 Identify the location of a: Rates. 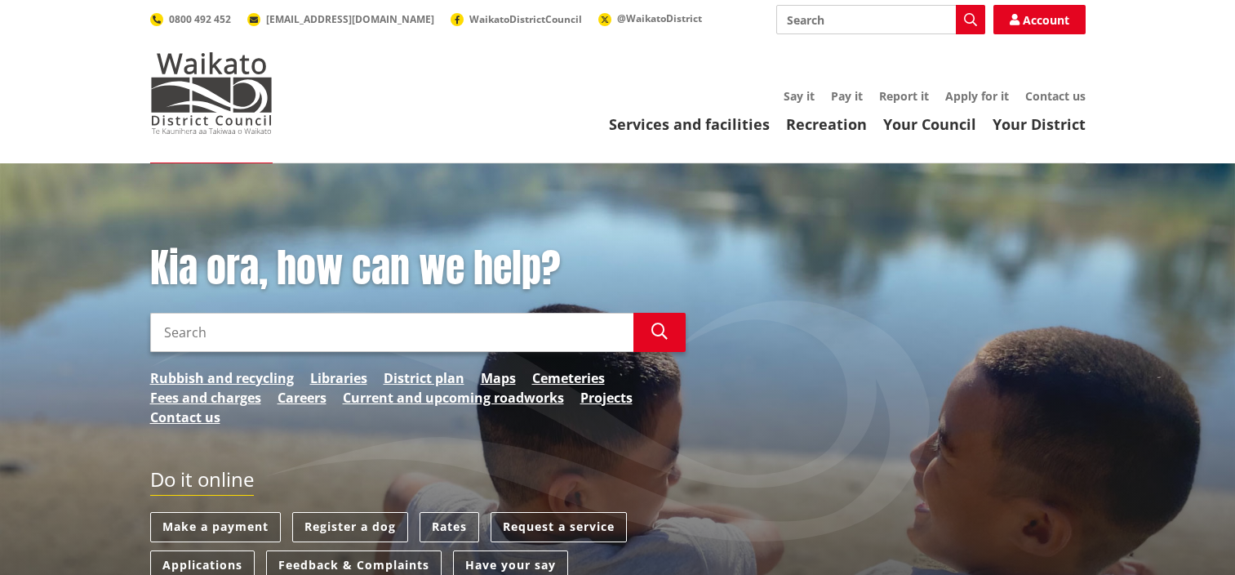
(449, 526).